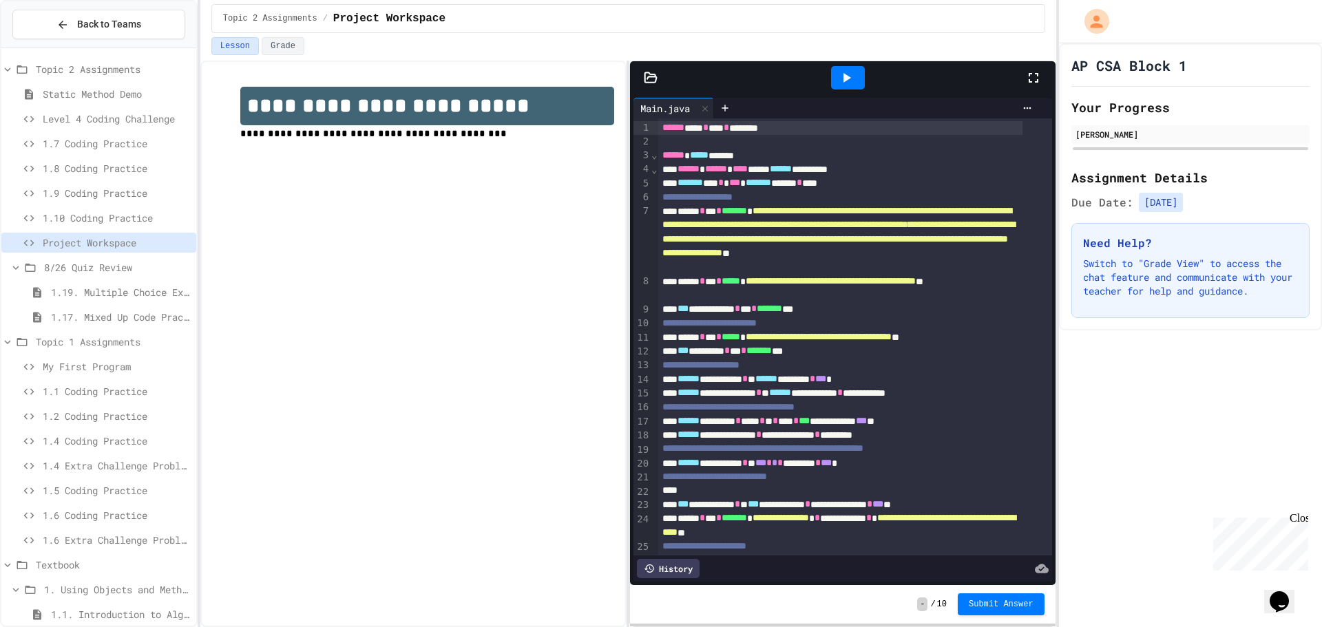  I want to click on button: Back to Teams, so click(98, 24).